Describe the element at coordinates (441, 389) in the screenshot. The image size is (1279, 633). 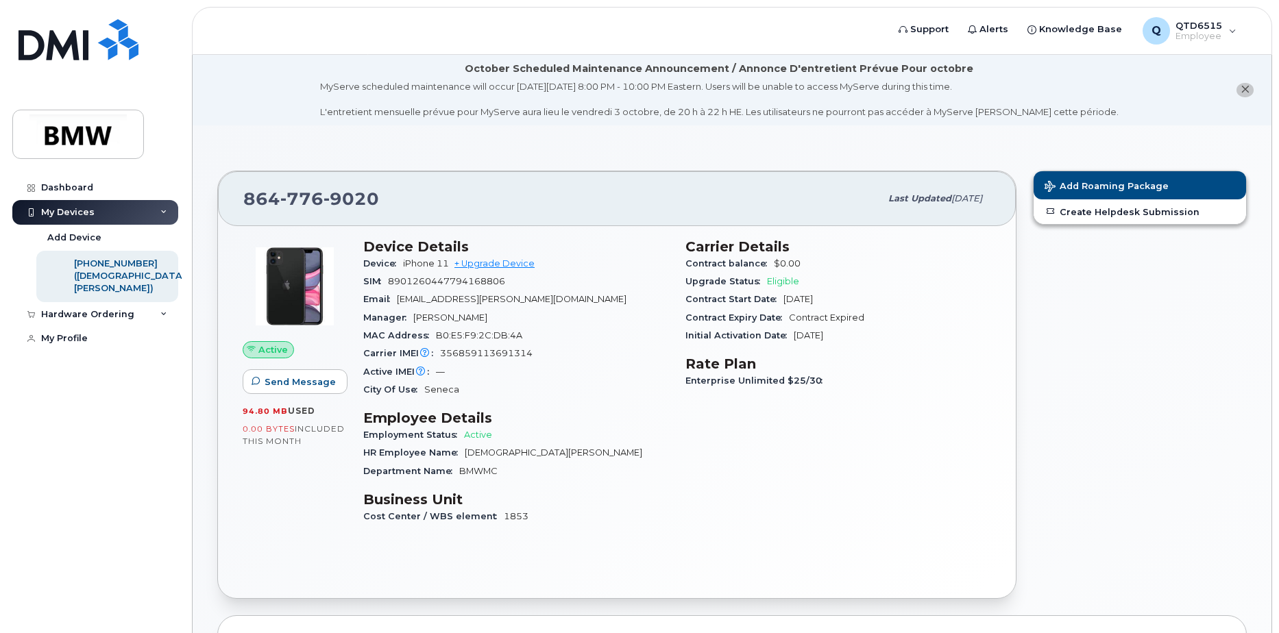
I see `span: Seneca` at that location.